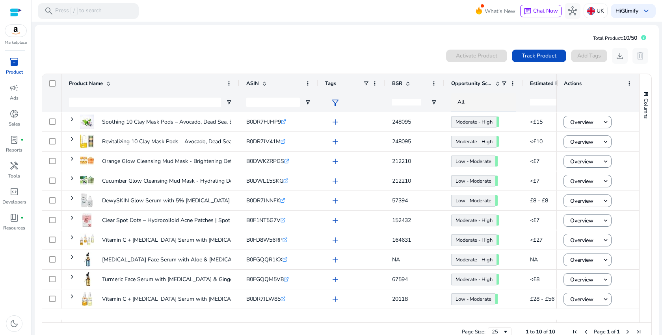 This screenshot has width=662, height=335. What do you see at coordinates (87, 122) in the screenshot?
I see `img: 41UbMXJV2jL._AC_US40_.jpg` at bounding box center [87, 122].